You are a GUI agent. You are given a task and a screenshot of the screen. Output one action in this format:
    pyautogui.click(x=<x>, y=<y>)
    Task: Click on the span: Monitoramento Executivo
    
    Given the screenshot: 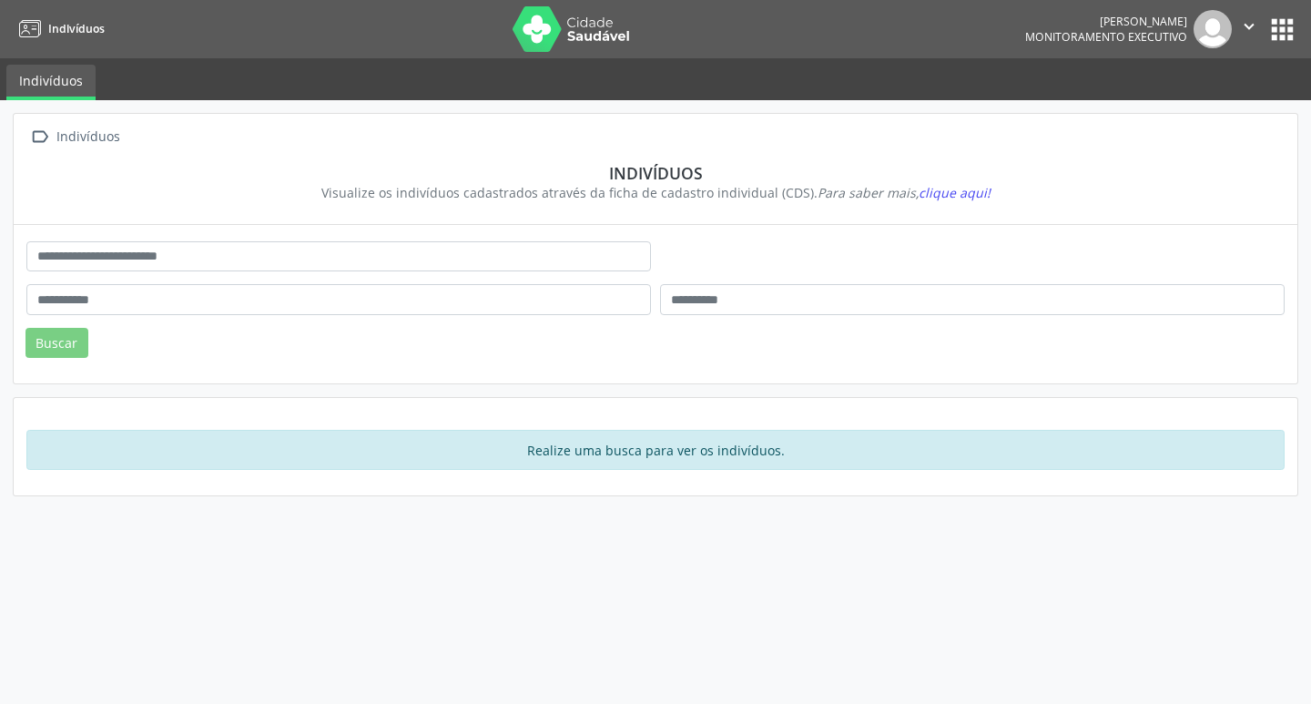 What is the action you would take?
    pyautogui.click(x=1106, y=36)
    